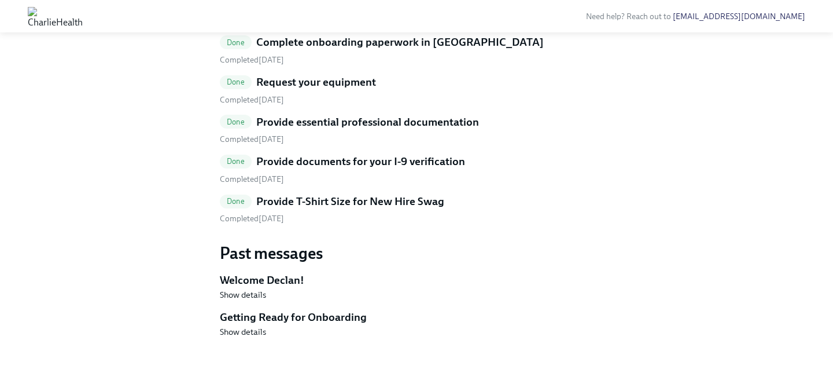 The width and height of the screenshot is (833, 384). I want to click on img: CharlieHealth, so click(55, 16).